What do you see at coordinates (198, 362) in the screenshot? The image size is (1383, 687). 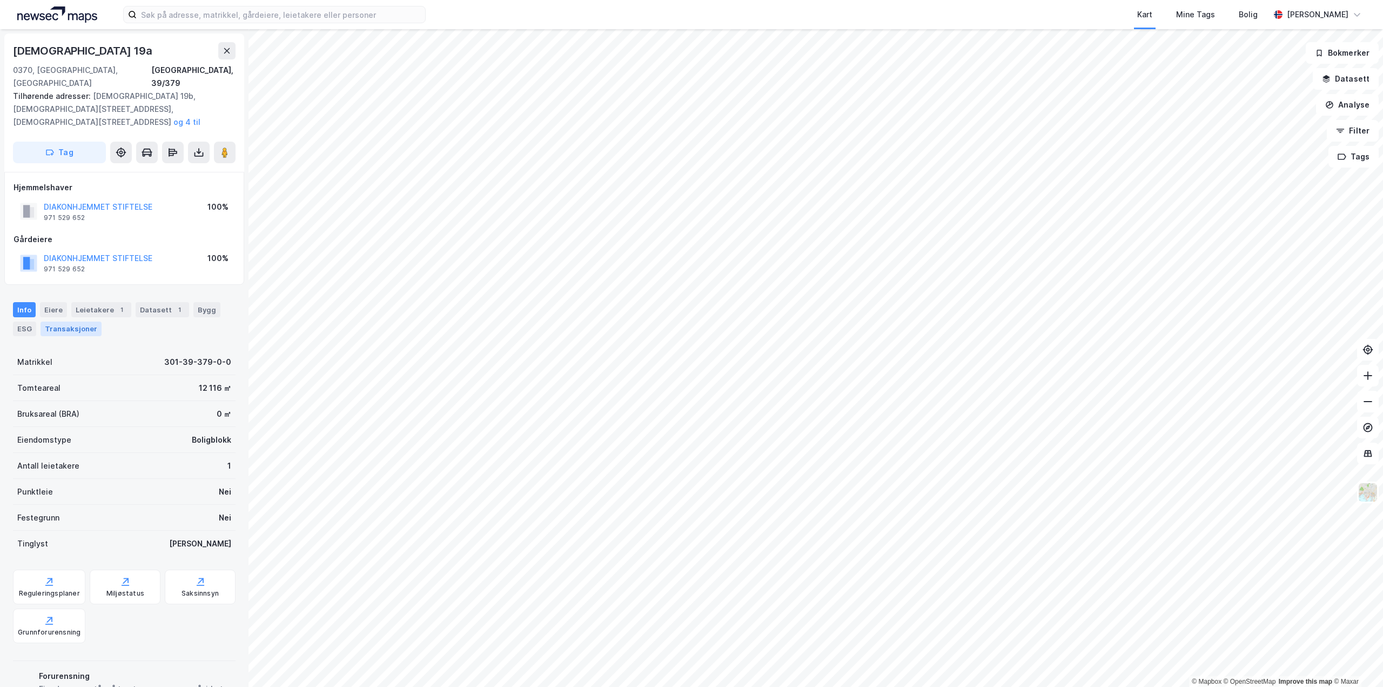 I see `div: 301-39-379-0-0` at bounding box center [198, 362].